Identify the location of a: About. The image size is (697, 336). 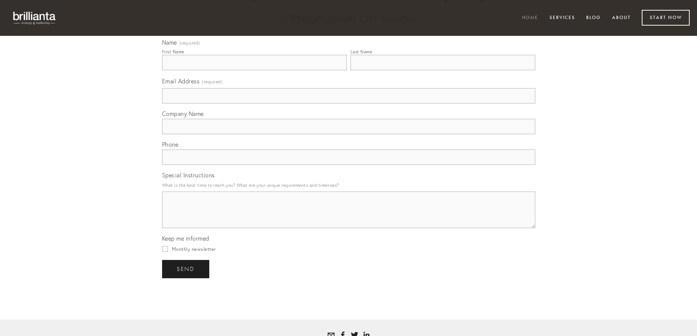
(621, 18).